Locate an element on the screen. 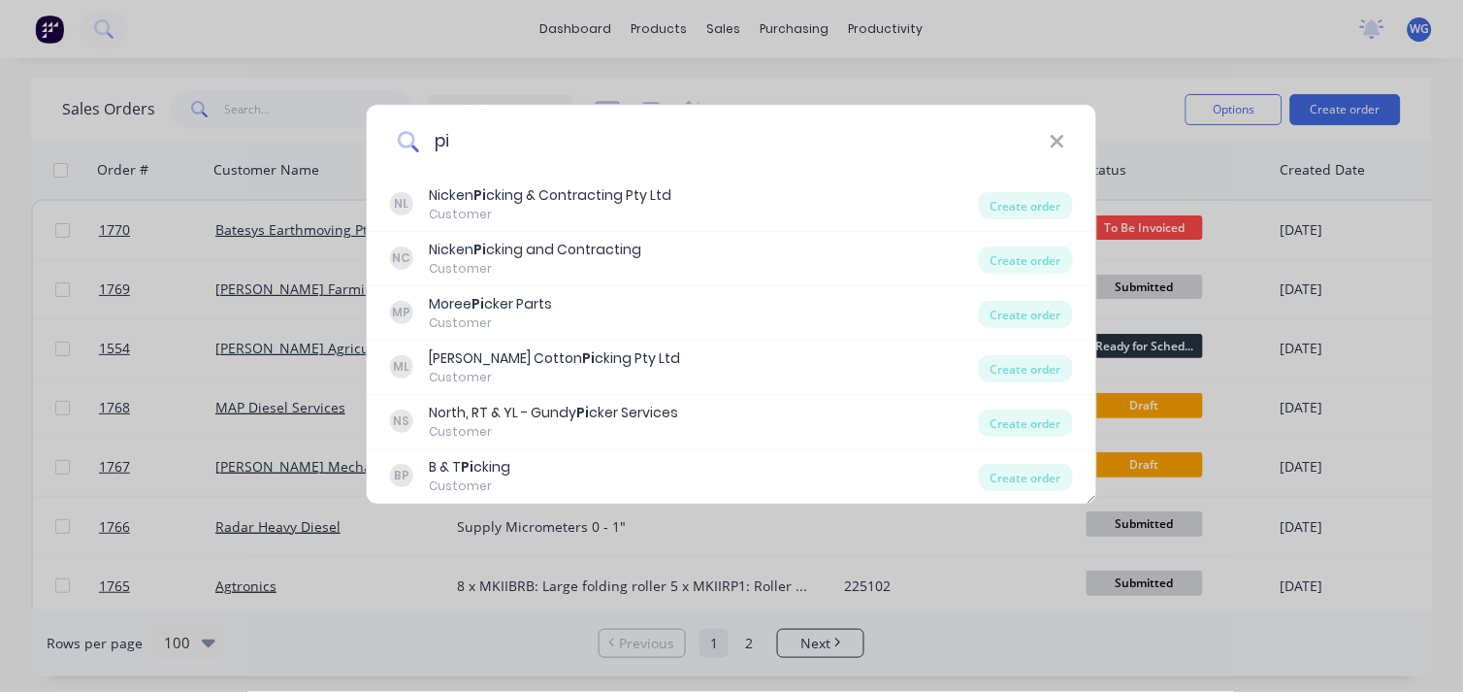  div: NL is located at coordinates (402, 204).